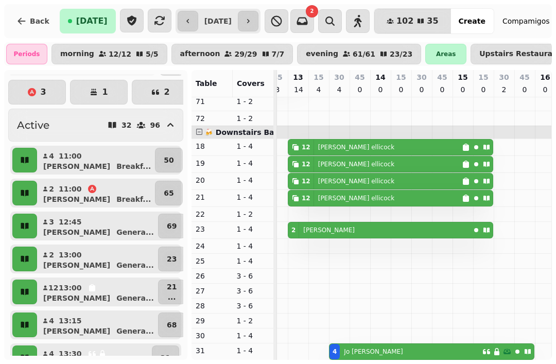 The height and width of the screenshot is (364, 556). Describe the element at coordinates (251, 83) in the screenshot. I see `span: Covers` at that location.